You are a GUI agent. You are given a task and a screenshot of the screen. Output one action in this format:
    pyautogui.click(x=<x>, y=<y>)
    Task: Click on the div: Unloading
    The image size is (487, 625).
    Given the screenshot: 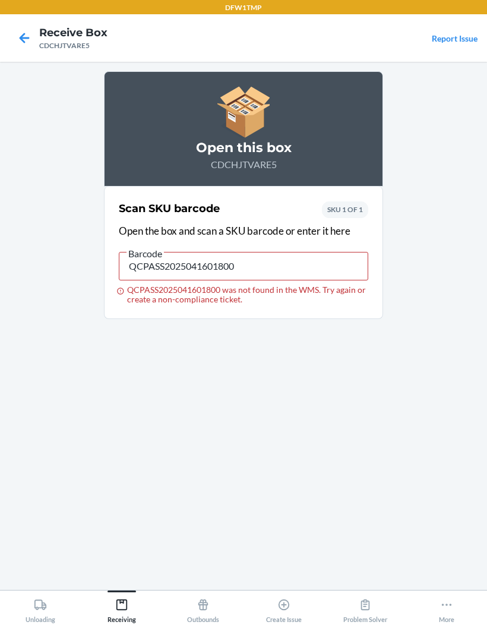 What is the action you would take?
    pyautogui.click(x=40, y=608)
    